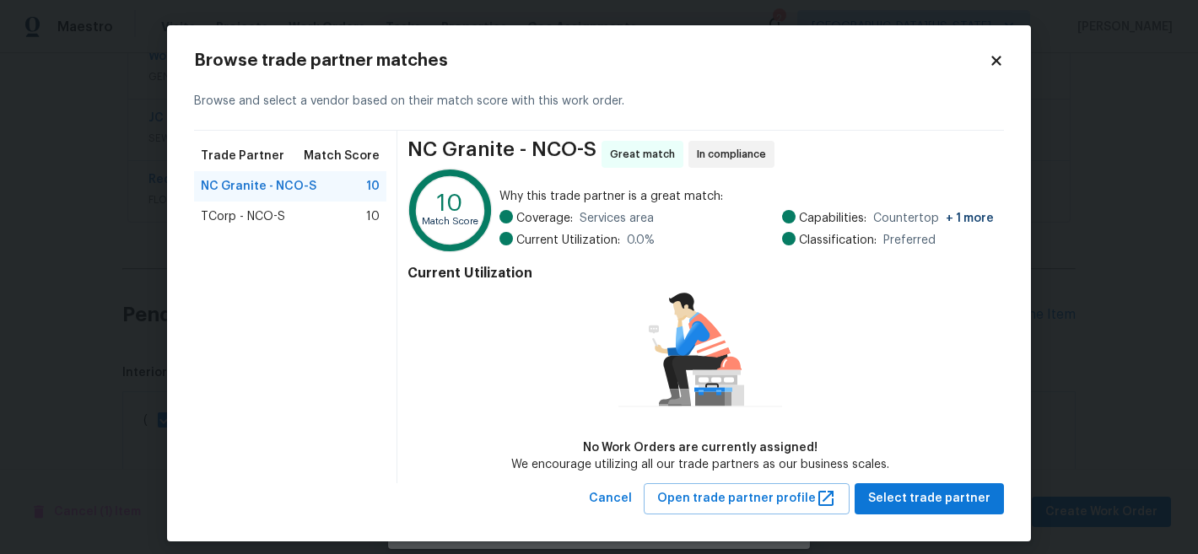 The width and height of the screenshot is (1198, 554). I want to click on span: Preferred, so click(910, 240).